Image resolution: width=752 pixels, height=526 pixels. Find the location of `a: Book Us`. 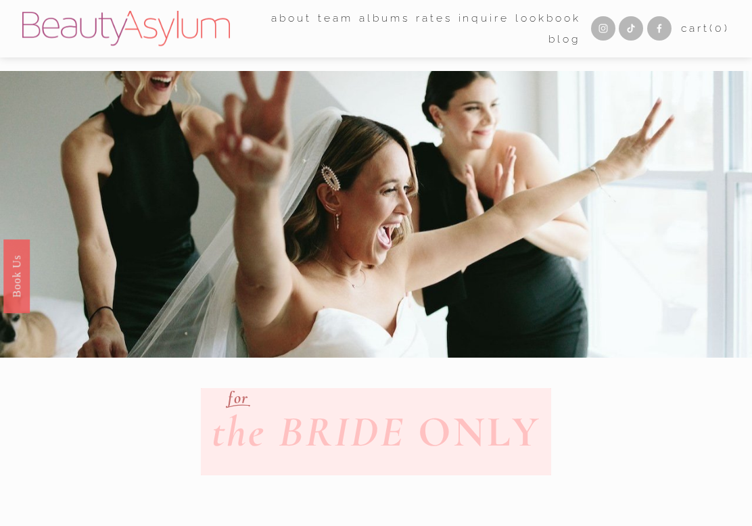

a: Book Us is located at coordinates (16, 276).